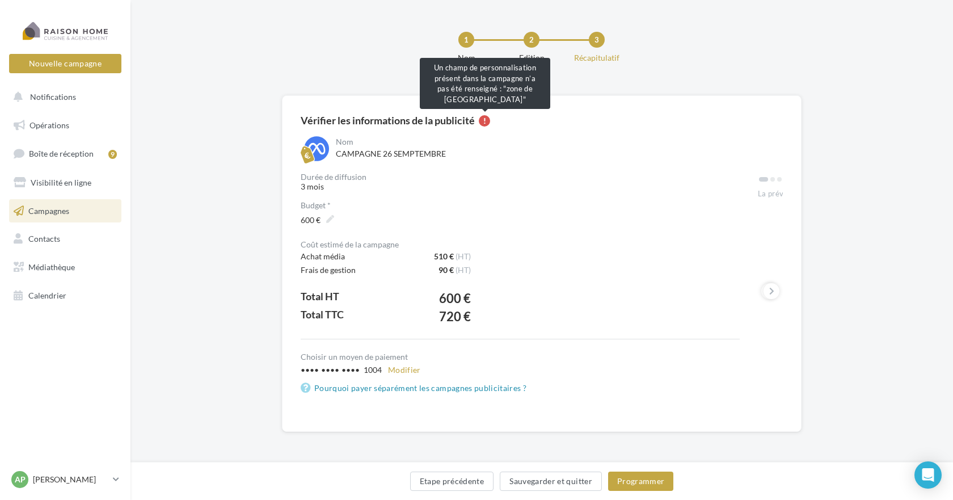 The image size is (953, 500). Describe the element at coordinates (65, 267) in the screenshot. I see `a: Médiathèque` at that location.